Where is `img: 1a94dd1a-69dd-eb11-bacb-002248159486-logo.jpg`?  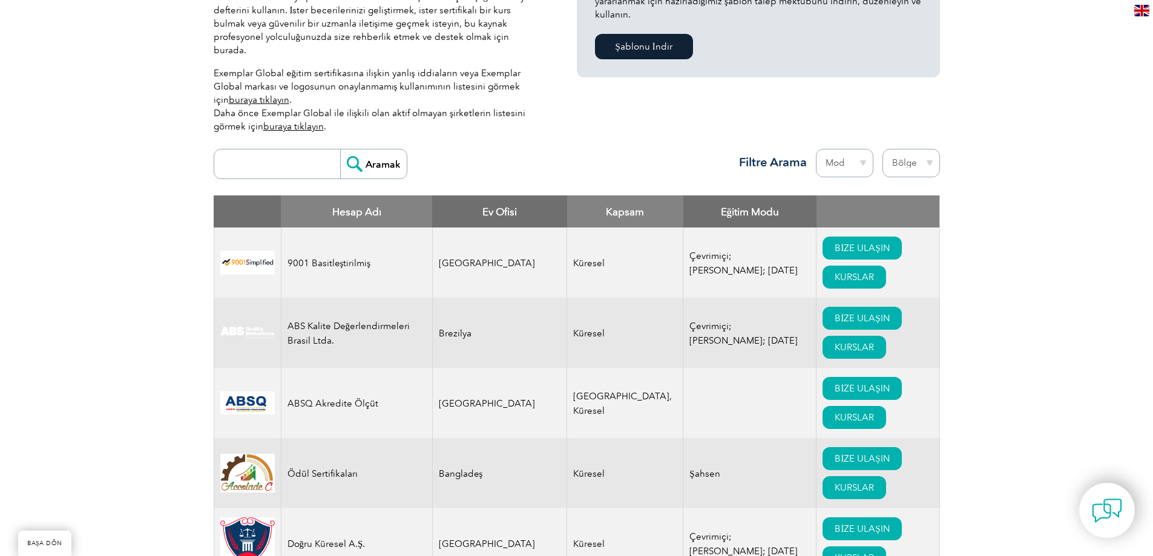
img: 1a94dd1a-69dd-eb11-bacb-002248159486-logo.jpg is located at coordinates (248, 473).